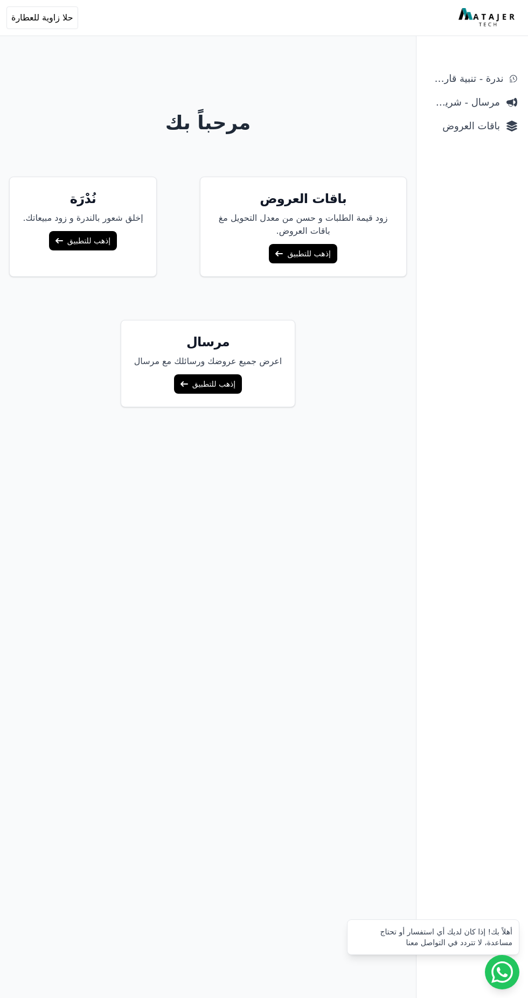  I want to click on h1: مرحباً بك, so click(208, 123).